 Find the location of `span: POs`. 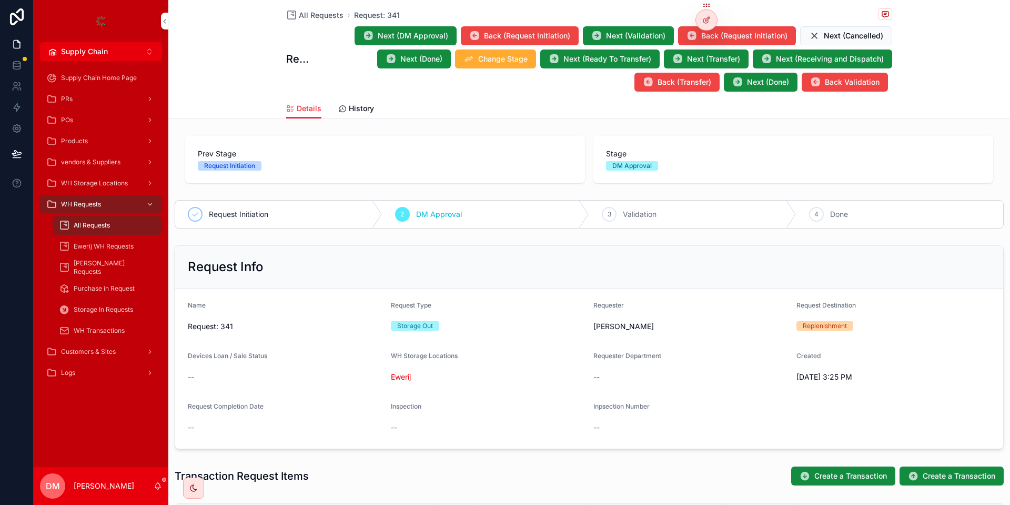

span: POs is located at coordinates (67, 120).